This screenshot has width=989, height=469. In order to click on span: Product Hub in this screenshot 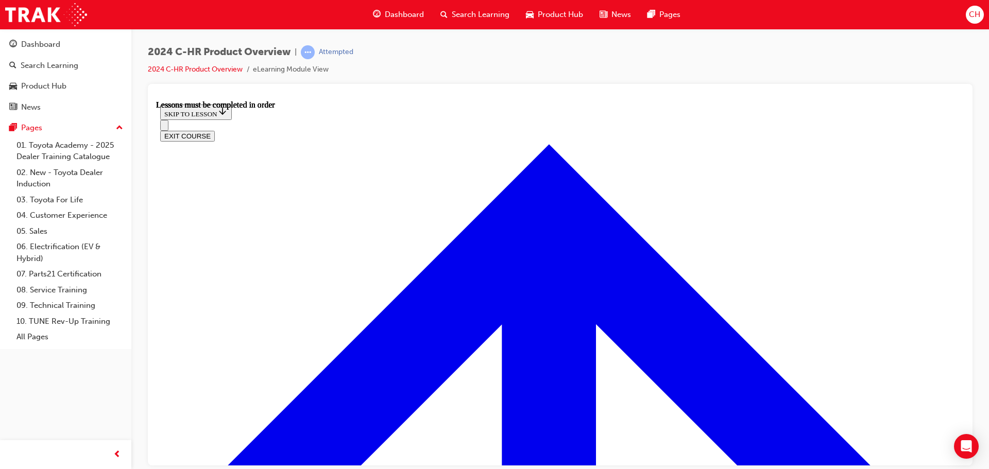, I will do `click(561, 14)`.